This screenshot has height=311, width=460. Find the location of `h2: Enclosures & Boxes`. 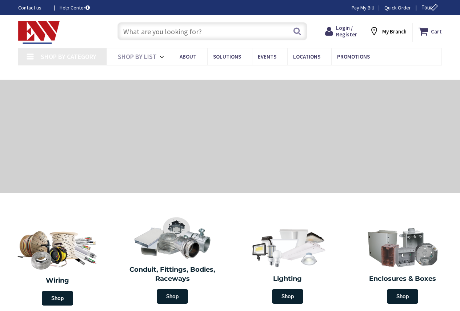

h2: Enclosures & Boxes is located at coordinates (402, 279).